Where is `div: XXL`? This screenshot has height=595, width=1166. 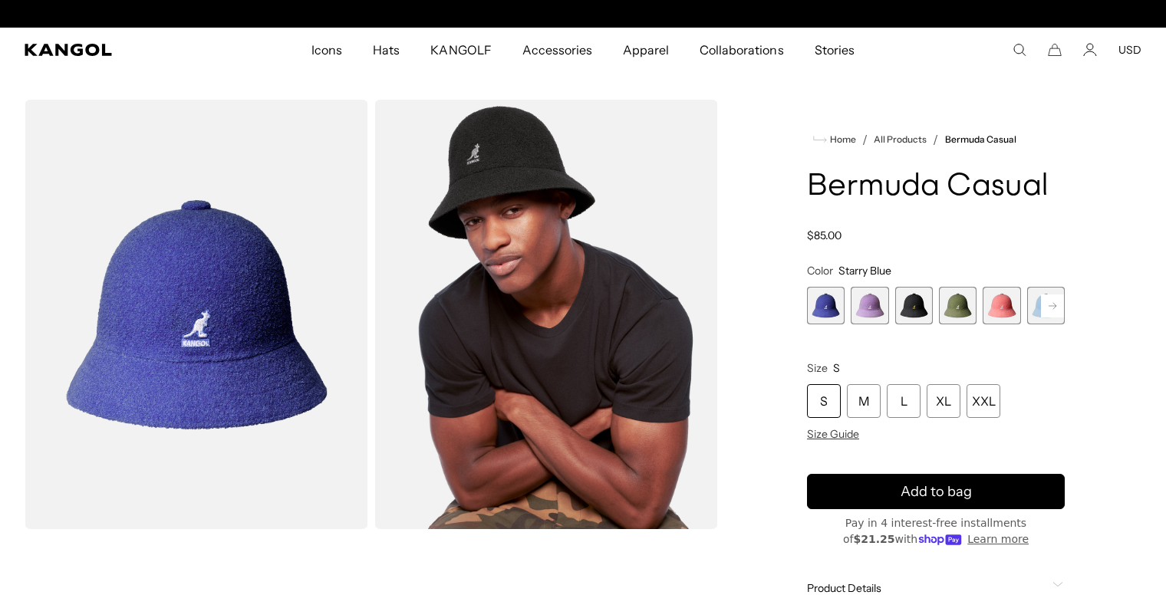
div: XXL is located at coordinates (984, 401).